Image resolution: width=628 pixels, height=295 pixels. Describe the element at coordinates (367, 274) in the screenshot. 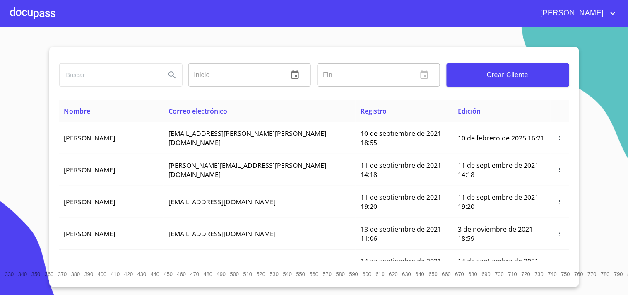

I see `span: 600` at that location.